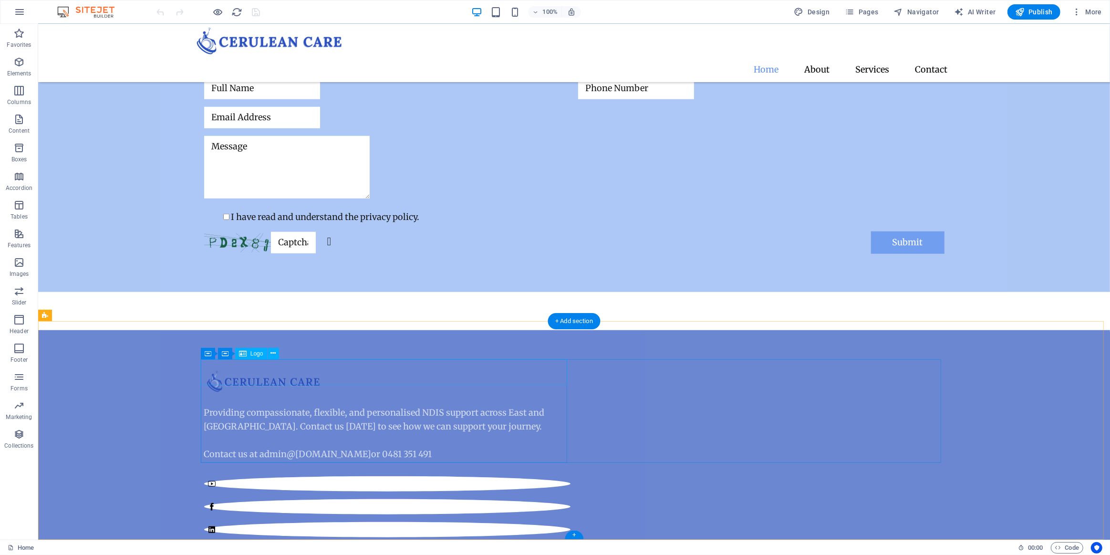  What do you see at coordinates (19, 188) in the screenshot?
I see `p: Accordion` at bounding box center [19, 188].